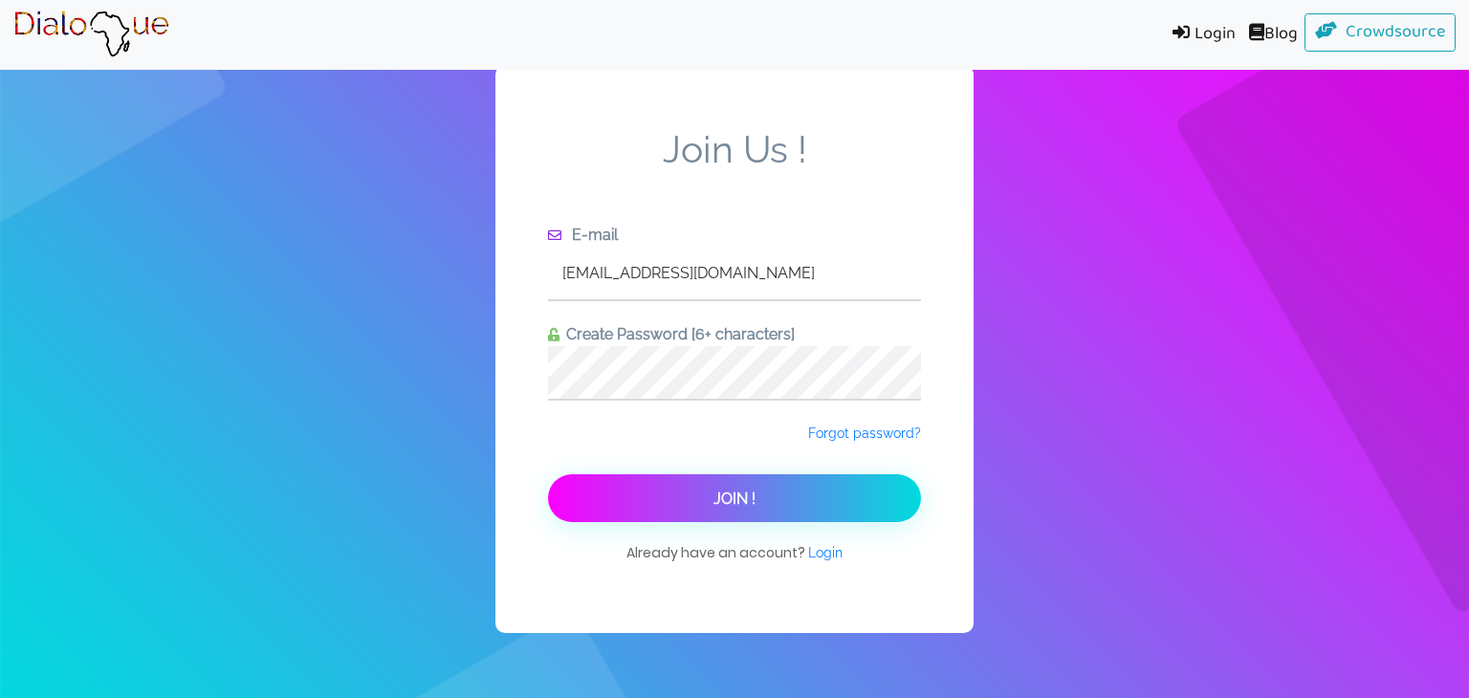 The width and height of the screenshot is (1469, 698). I want to click on span: Already have an account?, so click(734, 561).